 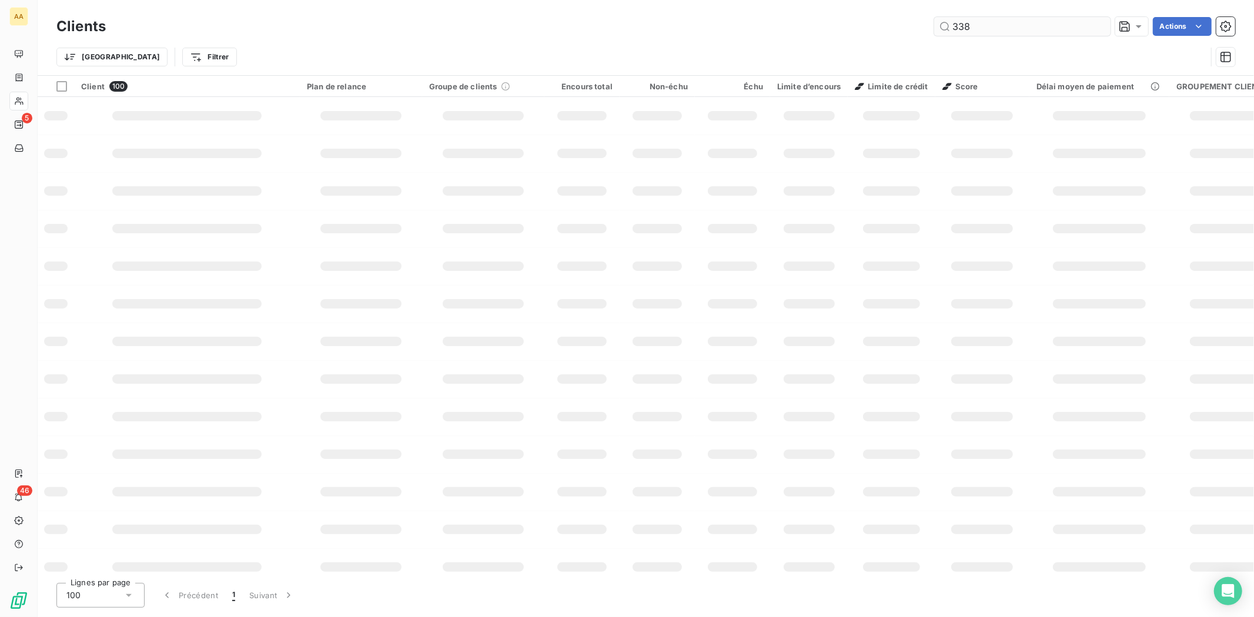 What do you see at coordinates (1228, 591) in the screenshot?
I see `div: Open Intercom Messenger` at bounding box center [1228, 591].